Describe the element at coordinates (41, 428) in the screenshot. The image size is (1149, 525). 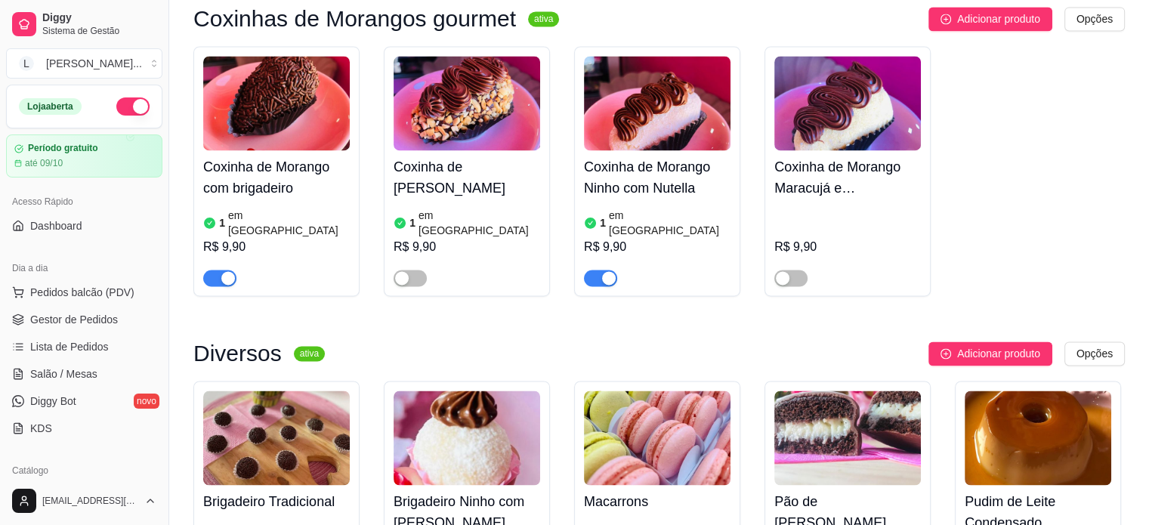
I see `span: KDS` at that location.